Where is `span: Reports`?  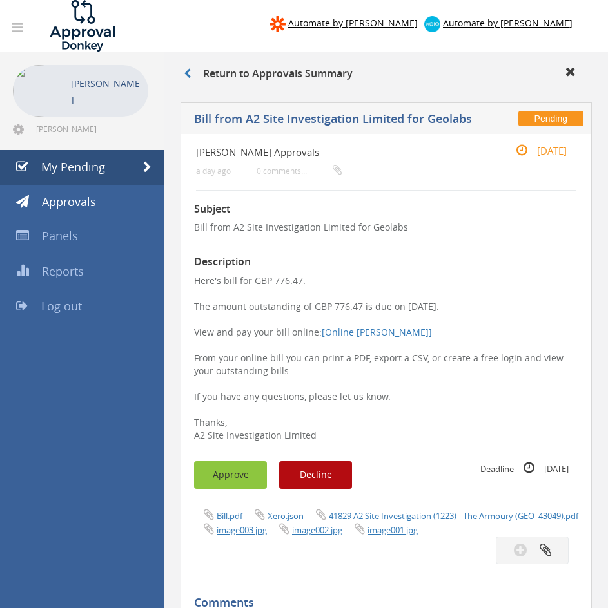 span: Reports is located at coordinates (63, 271).